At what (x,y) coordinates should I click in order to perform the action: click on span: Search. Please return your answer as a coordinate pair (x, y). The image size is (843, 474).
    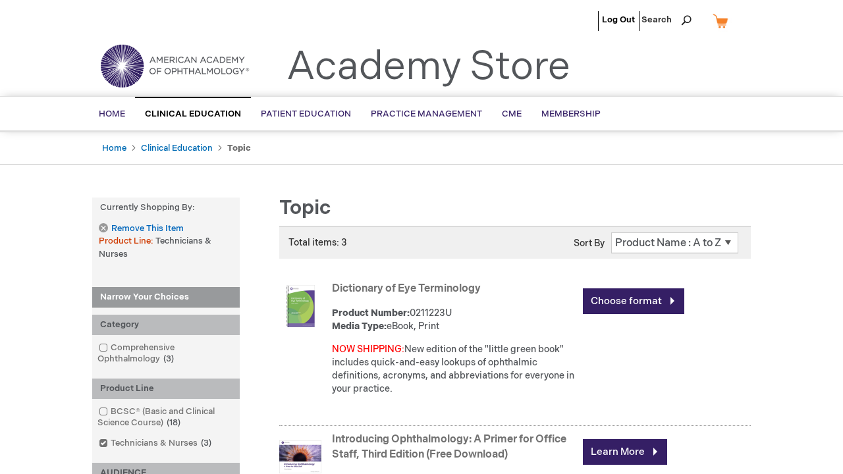
    Looking at the image, I should click on (667, 20).